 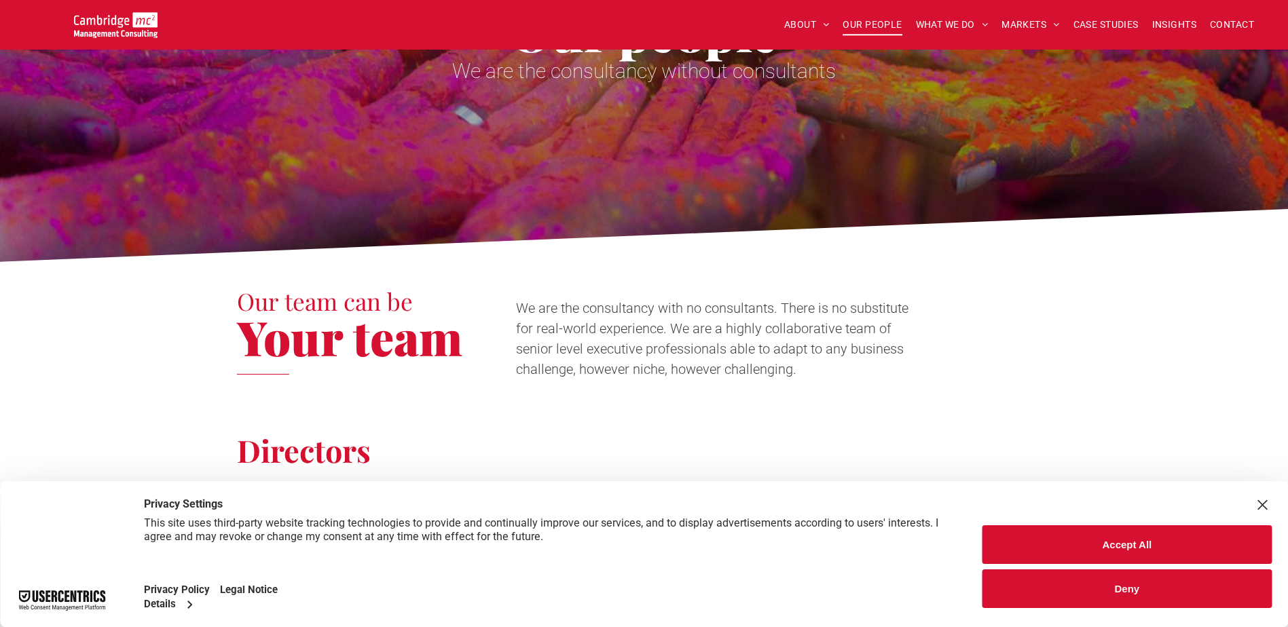 I want to click on span: We are the consultancy with no consultants. There is no substitute for real-world experience. We ..., so click(x=712, y=339).